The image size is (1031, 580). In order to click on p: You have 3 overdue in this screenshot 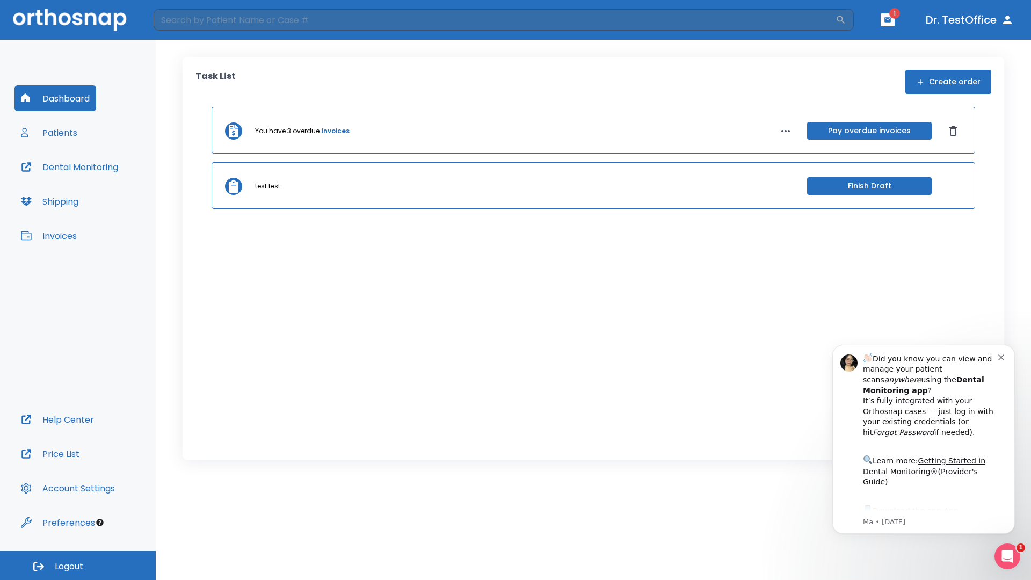, I will do `click(287, 131)`.